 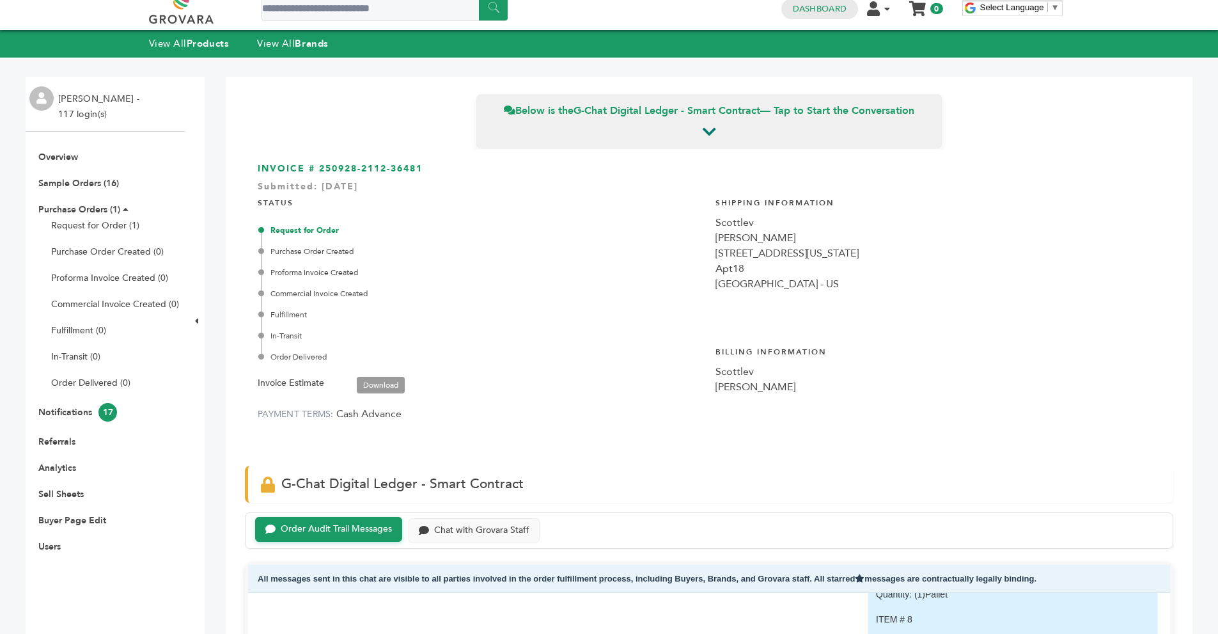 What do you see at coordinates (938, 201) in the screenshot?
I see `h4: Shipping Information` at bounding box center [938, 201].